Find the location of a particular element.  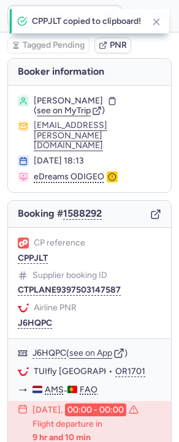

button: PNR is located at coordinates (113, 45).